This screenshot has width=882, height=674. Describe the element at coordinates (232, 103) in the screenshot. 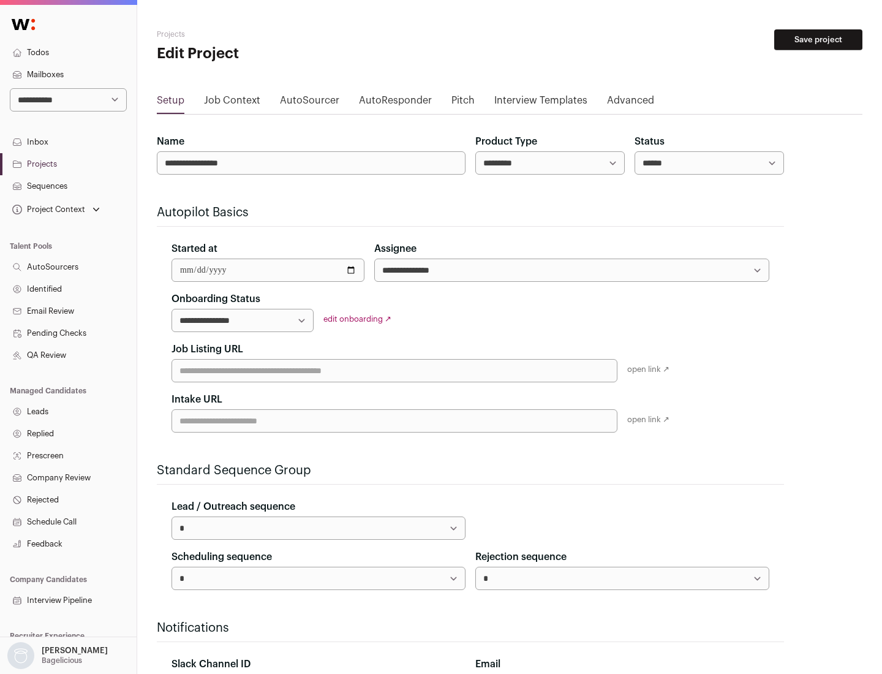

I see `a: Job Context` at that location.